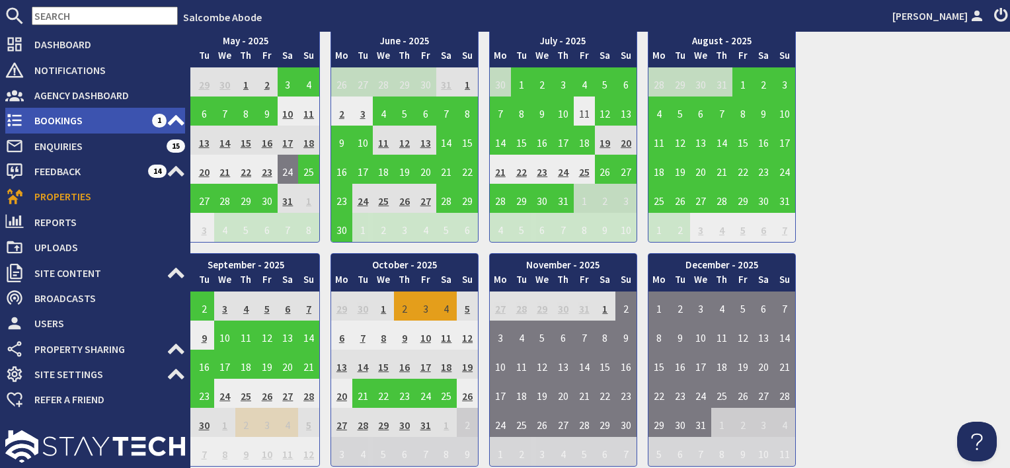 The width and height of the screenshot is (1010, 468). Describe the element at coordinates (701, 282) in the screenshot. I see `th: We` at that location.